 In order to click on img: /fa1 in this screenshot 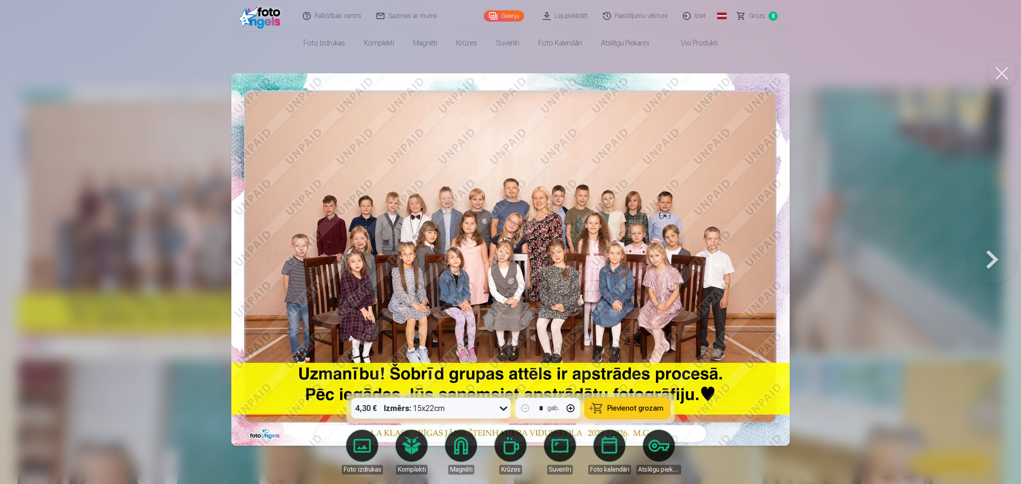, I will do `click(261, 16)`.